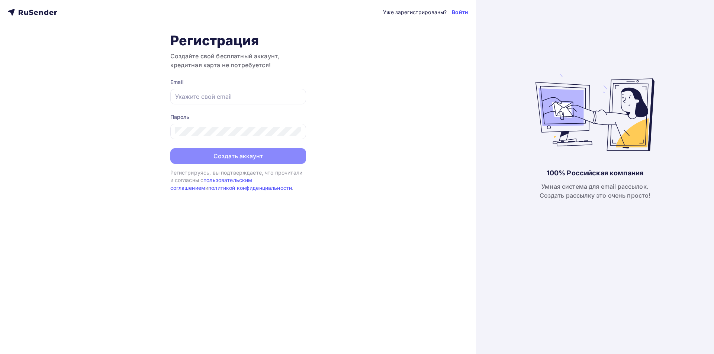 The height and width of the screenshot is (354, 714). I want to click on button: Создать аккаунт, so click(238, 156).